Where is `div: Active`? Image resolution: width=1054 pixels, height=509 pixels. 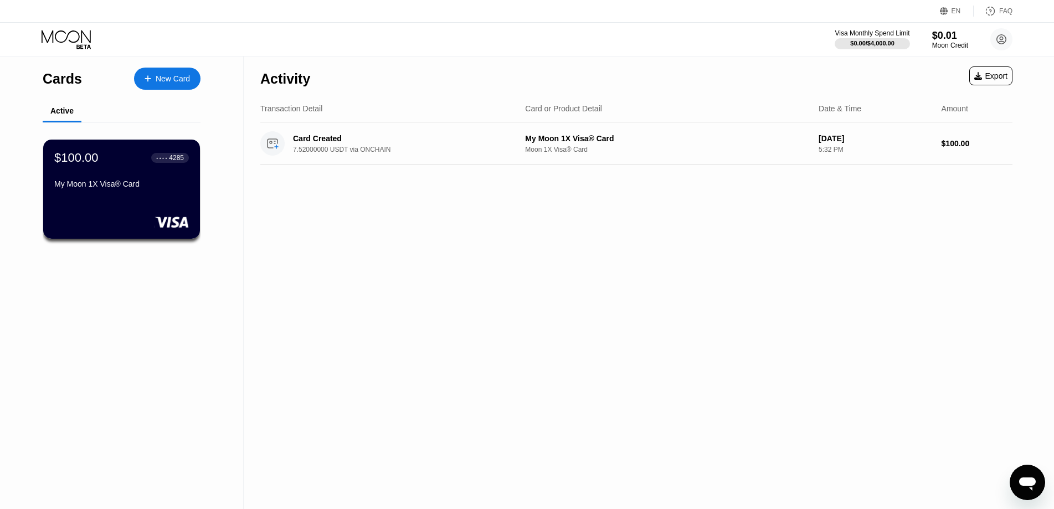
div: Active is located at coordinates (62, 111).